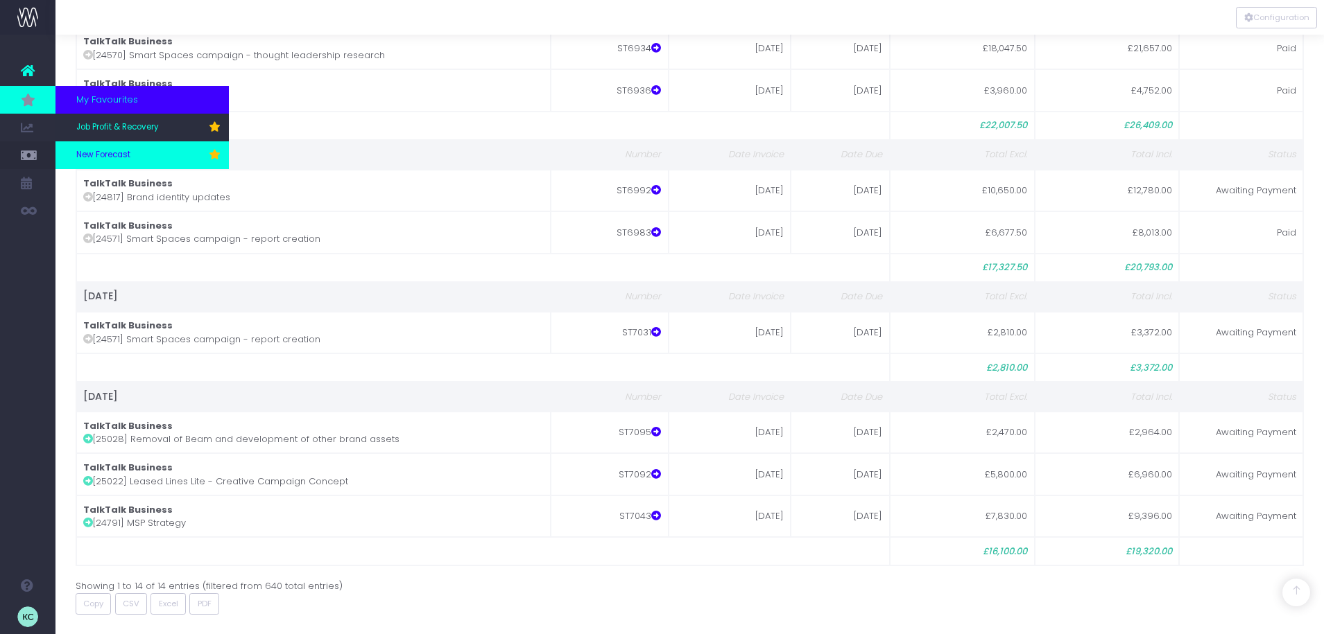  What do you see at coordinates (1107, 517) in the screenshot?
I see `td: £9,396.00` at bounding box center [1107, 517].